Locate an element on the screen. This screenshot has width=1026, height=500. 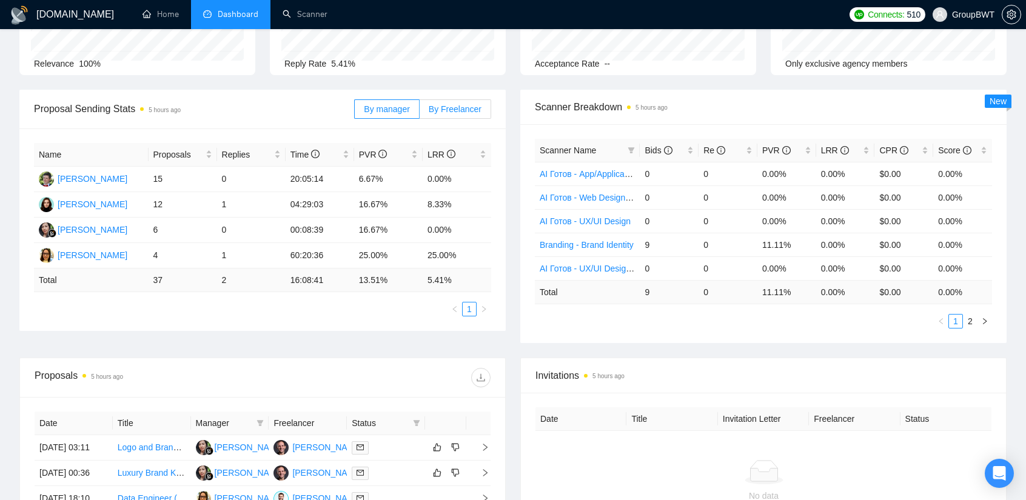
span: By Freelancer is located at coordinates (455, 109).